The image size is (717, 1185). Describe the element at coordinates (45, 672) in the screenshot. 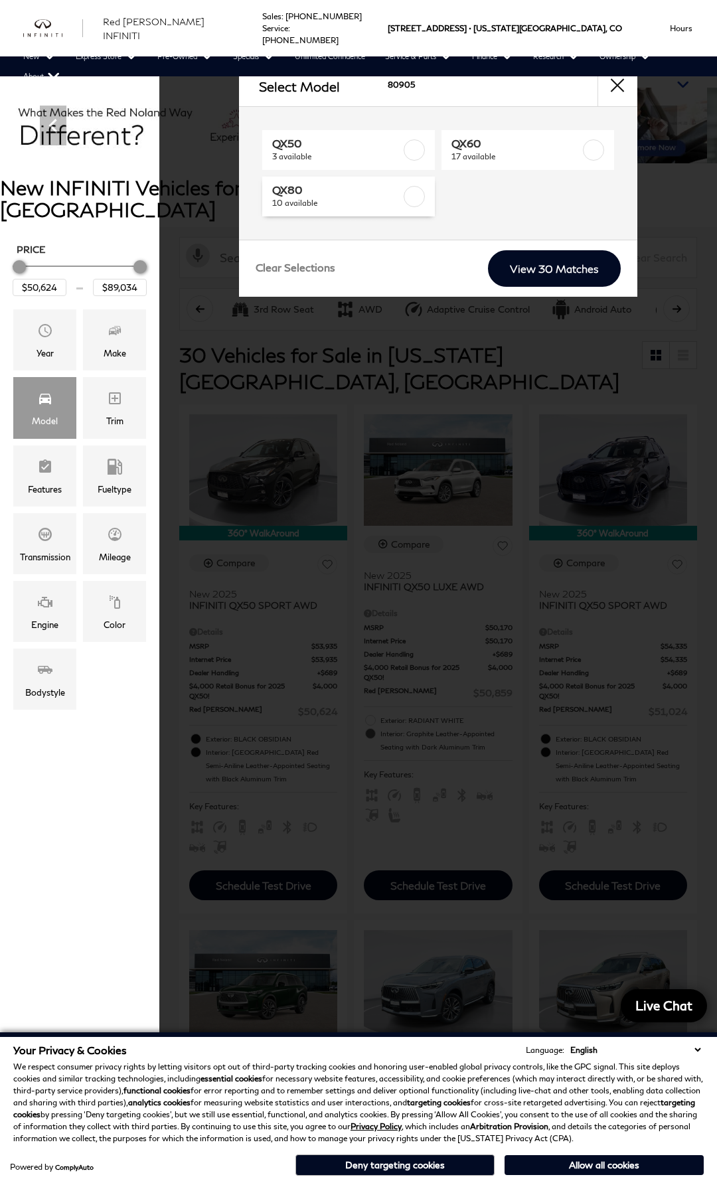

I see `span: Bodystyle` at that location.